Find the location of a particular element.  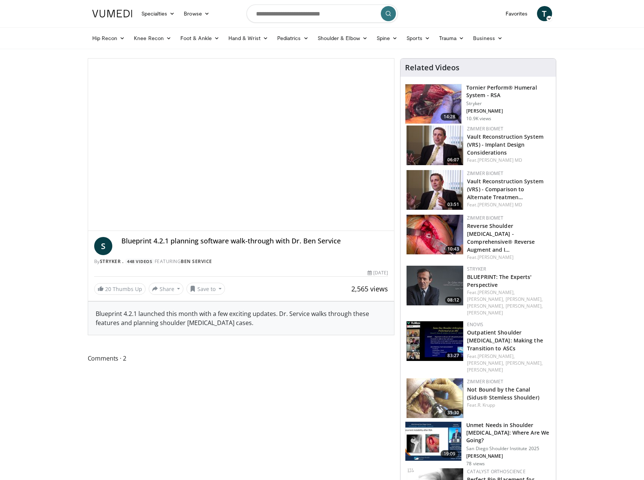

a: S is located at coordinates (103, 246).